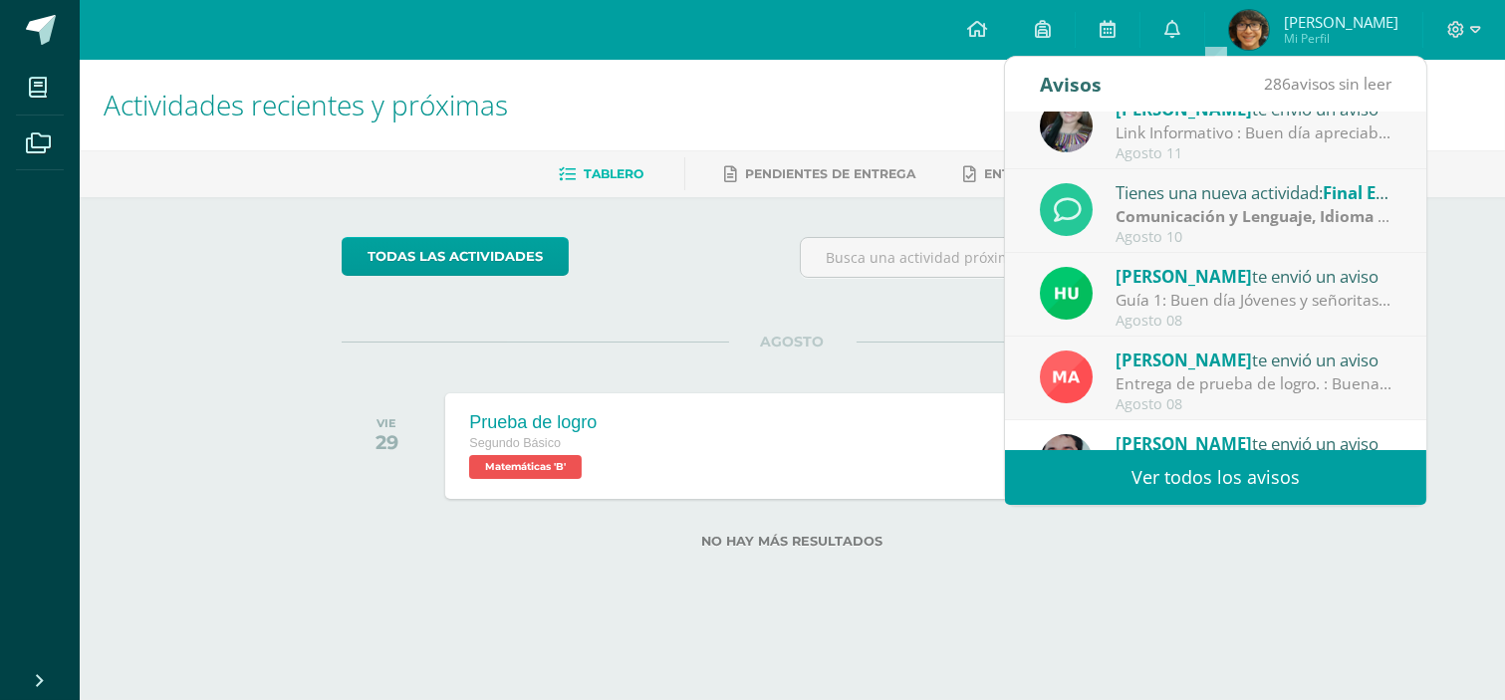  I want to click on label: No hay más resultados, so click(792, 541).